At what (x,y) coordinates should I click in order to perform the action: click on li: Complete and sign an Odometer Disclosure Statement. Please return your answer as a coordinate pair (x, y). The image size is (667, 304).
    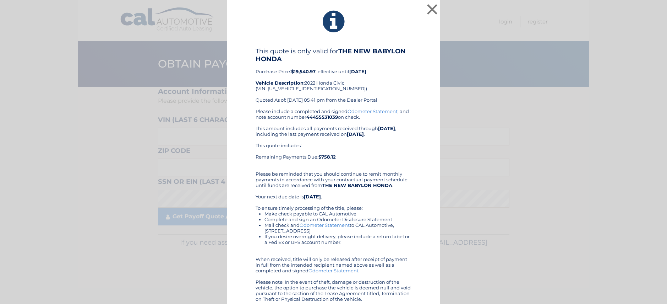
    Looking at the image, I should click on (338, 219).